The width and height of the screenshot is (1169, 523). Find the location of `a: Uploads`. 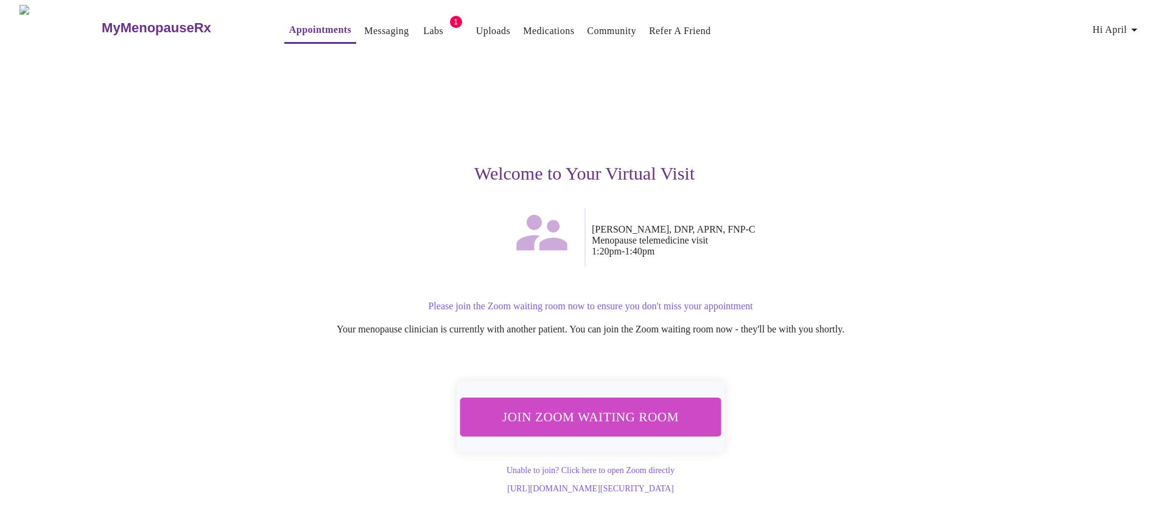

a: Uploads is located at coordinates (493, 31).